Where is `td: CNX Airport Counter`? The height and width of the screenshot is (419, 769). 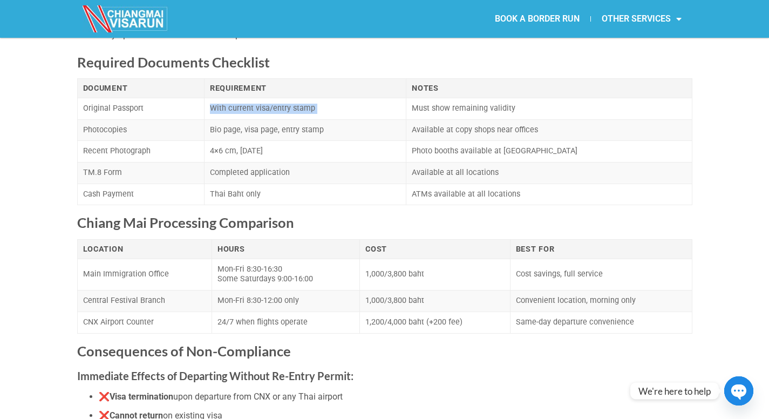 td: CNX Airport Counter is located at coordinates (144, 322).